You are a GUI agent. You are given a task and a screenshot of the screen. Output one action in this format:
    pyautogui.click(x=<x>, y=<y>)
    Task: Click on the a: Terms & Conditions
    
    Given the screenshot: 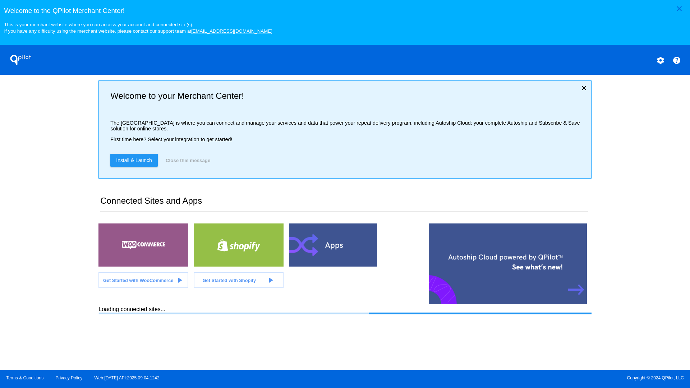 What is the action you would take?
    pyautogui.click(x=25, y=378)
    